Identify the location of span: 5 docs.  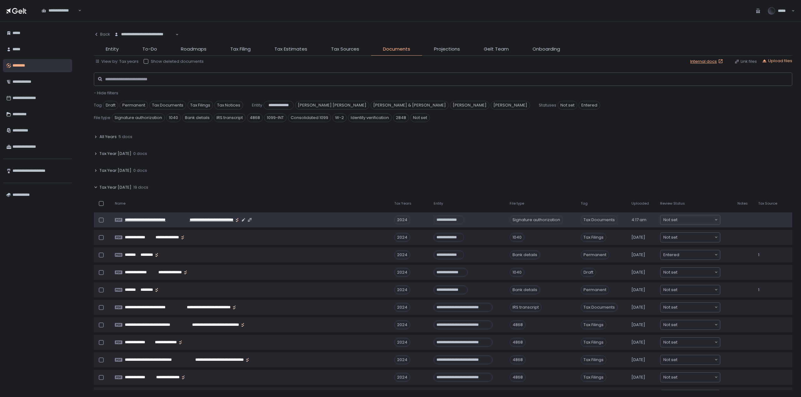
(125, 137).